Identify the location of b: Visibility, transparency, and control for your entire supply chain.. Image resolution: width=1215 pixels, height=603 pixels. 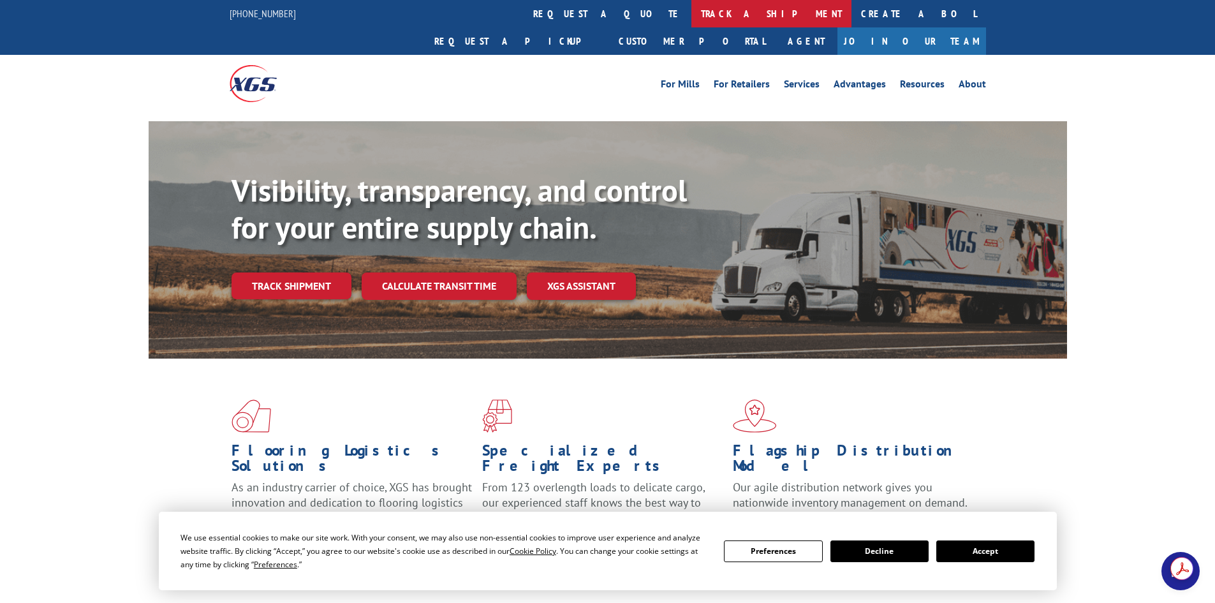
(459, 209).